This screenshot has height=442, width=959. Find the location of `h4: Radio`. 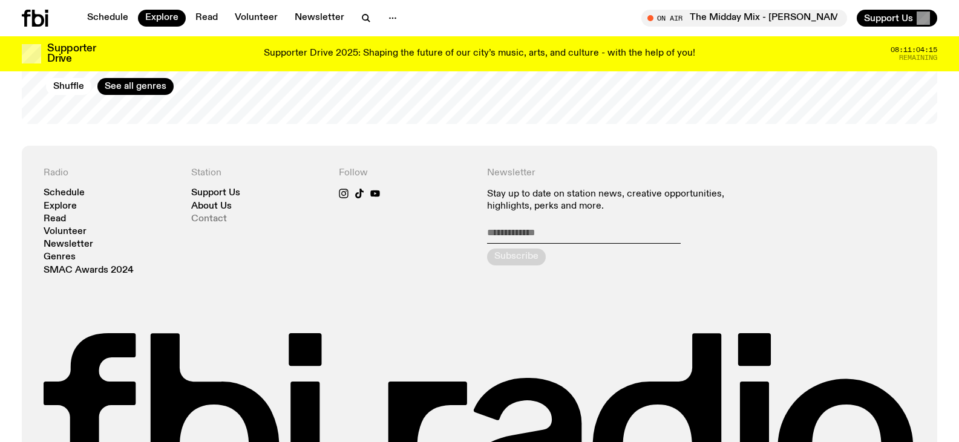

h4: Radio is located at coordinates (110, 173).